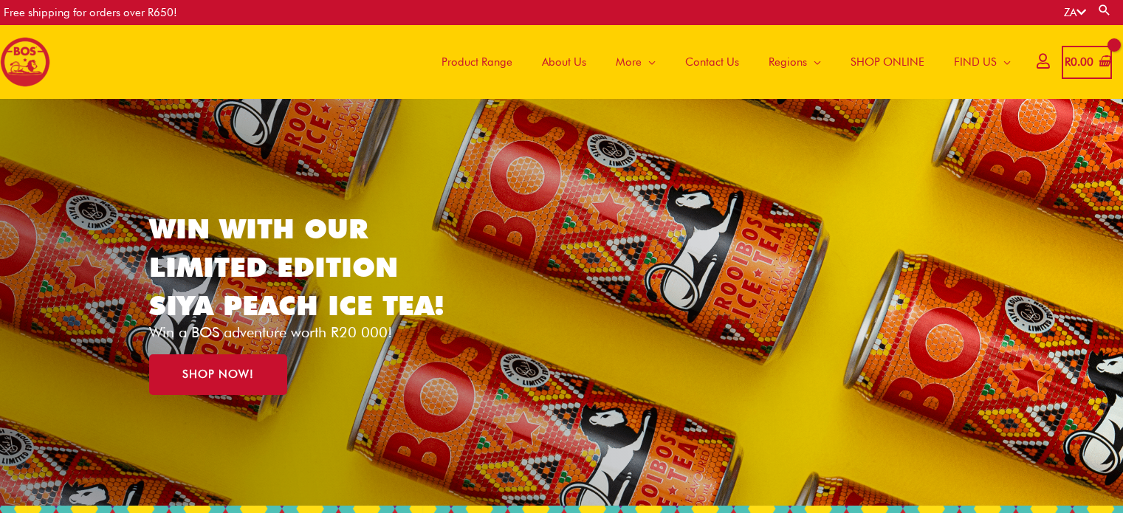 This screenshot has width=1123, height=513. I want to click on a: Product Range, so click(477, 62).